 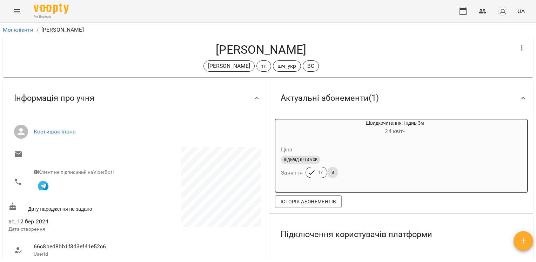 I want to click on p: шч_укр, so click(x=287, y=66).